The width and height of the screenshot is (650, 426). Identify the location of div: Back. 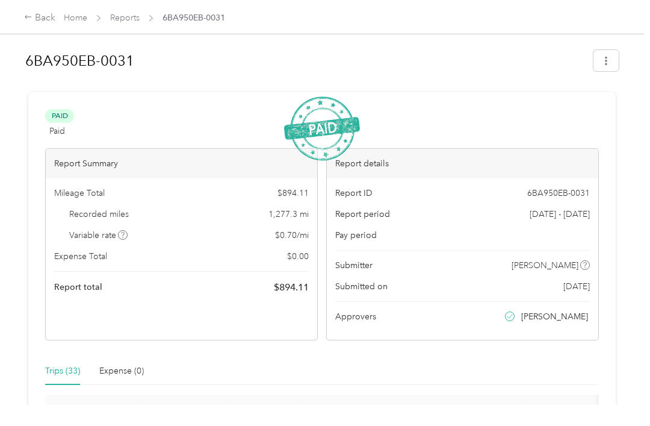
(40, 18).